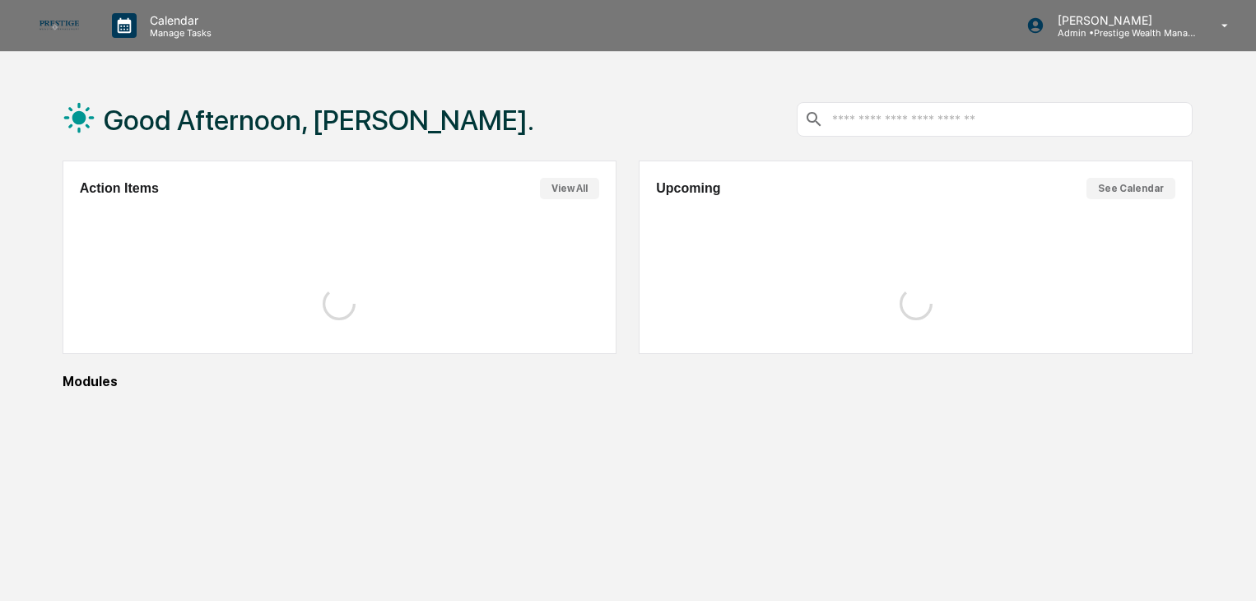 This screenshot has height=601, width=1256. Describe the element at coordinates (1121, 33) in the screenshot. I see `p: Admin • Prestige Wealth Management` at that location.